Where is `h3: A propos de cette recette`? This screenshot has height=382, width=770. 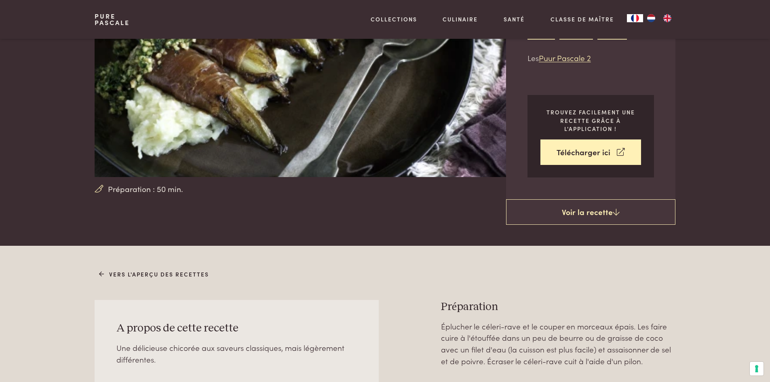
h3: A propos de cette recette is located at coordinates (237, 328).